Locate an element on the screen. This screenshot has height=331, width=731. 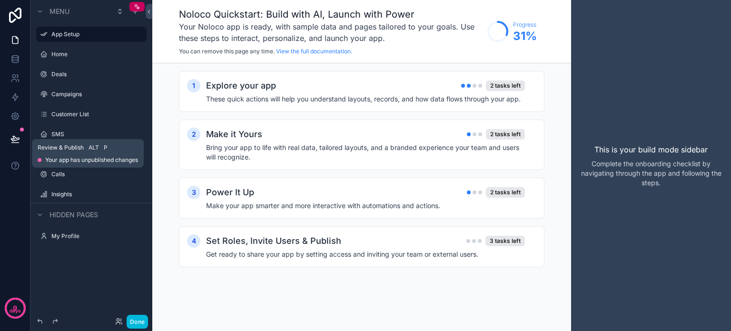
a: My Profile is located at coordinates (96, 236).